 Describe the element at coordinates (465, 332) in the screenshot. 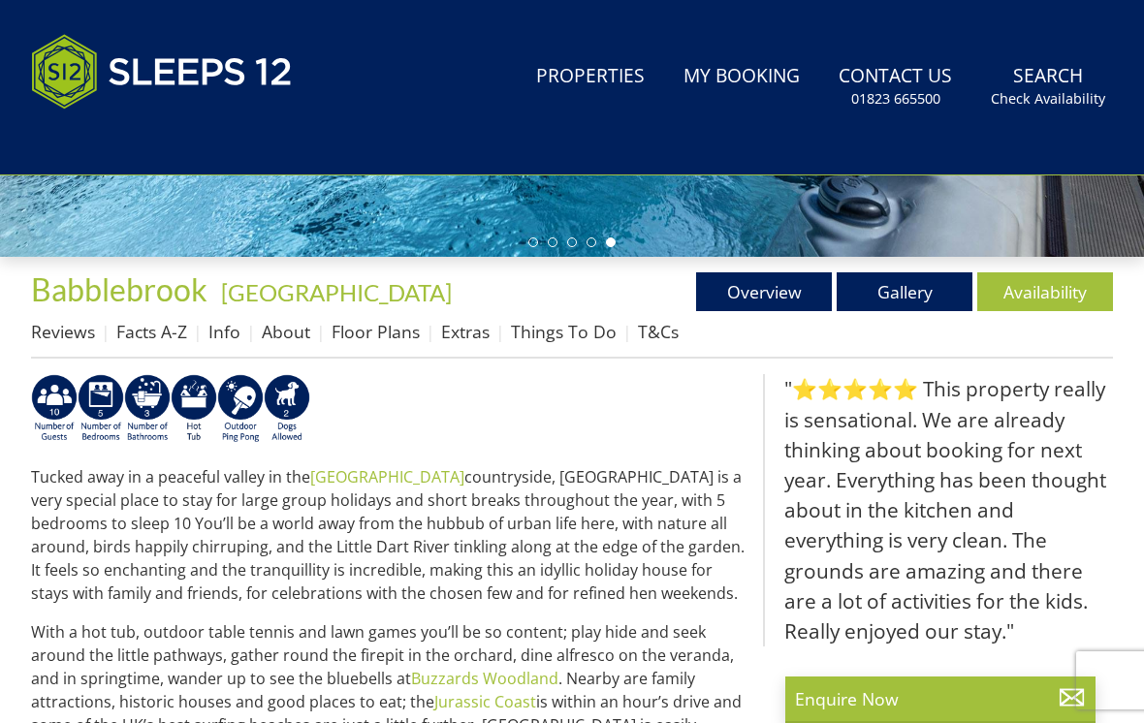

I see `a: Extras` at that location.